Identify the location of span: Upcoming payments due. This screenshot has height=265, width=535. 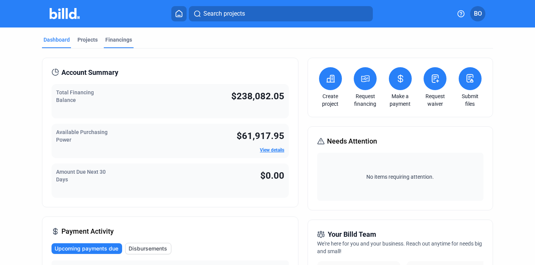
(86, 249).